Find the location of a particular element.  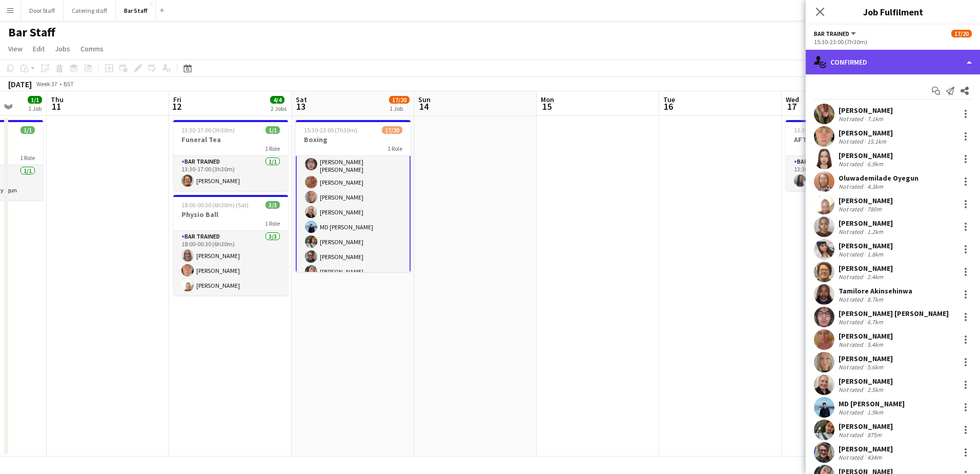

div: Confirmed is located at coordinates (893, 62).